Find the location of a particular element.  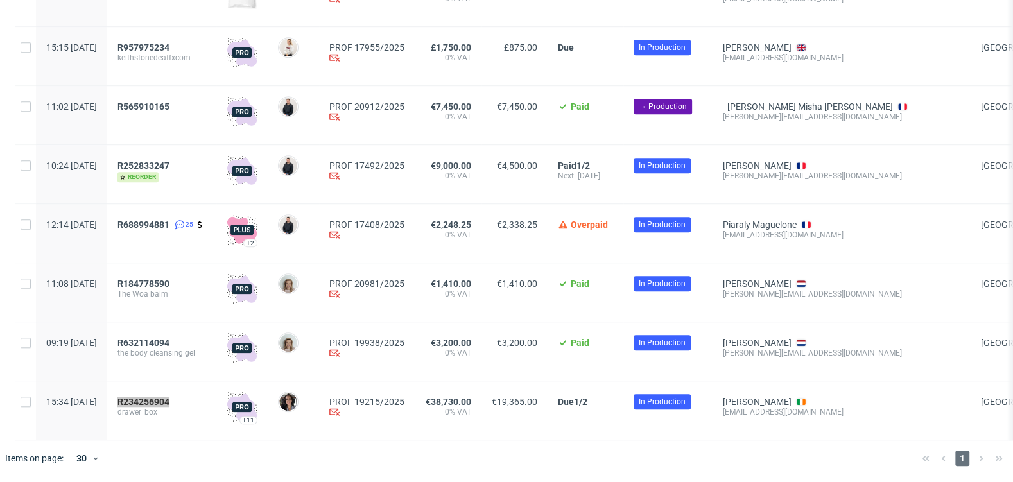

img: plus-icon.676465ae8f3a83198b3f.png is located at coordinates (242, 230).